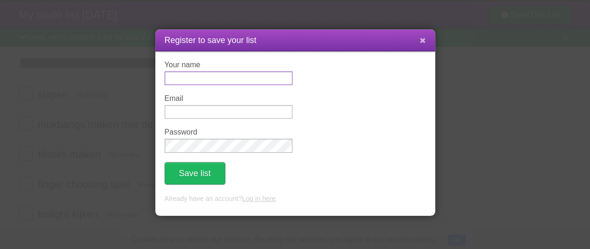 The width and height of the screenshot is (590, 249). What do you see at coordinates (295, 40) in the screenshot?
I see `h1: Register to save your list` at bounding box center [295, 40].